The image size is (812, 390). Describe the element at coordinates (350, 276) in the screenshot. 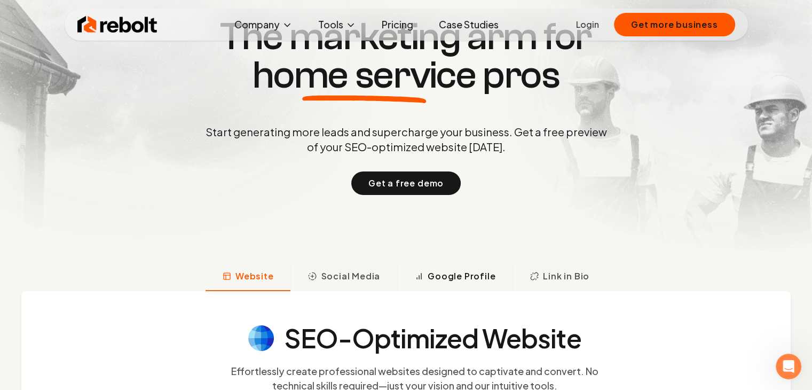

I see `span: Social Media` at that location.